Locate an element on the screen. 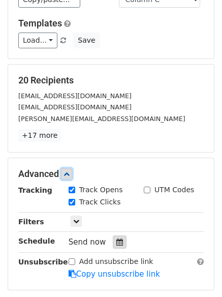 The image size is (222, 297). strong: Schedule is located at coordinates (37, 241).